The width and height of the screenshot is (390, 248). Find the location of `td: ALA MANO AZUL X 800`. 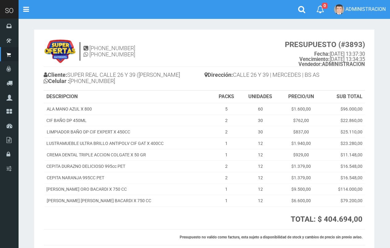

td: ALA MANO AZUL X 800 is located at coordinates (128, 109).